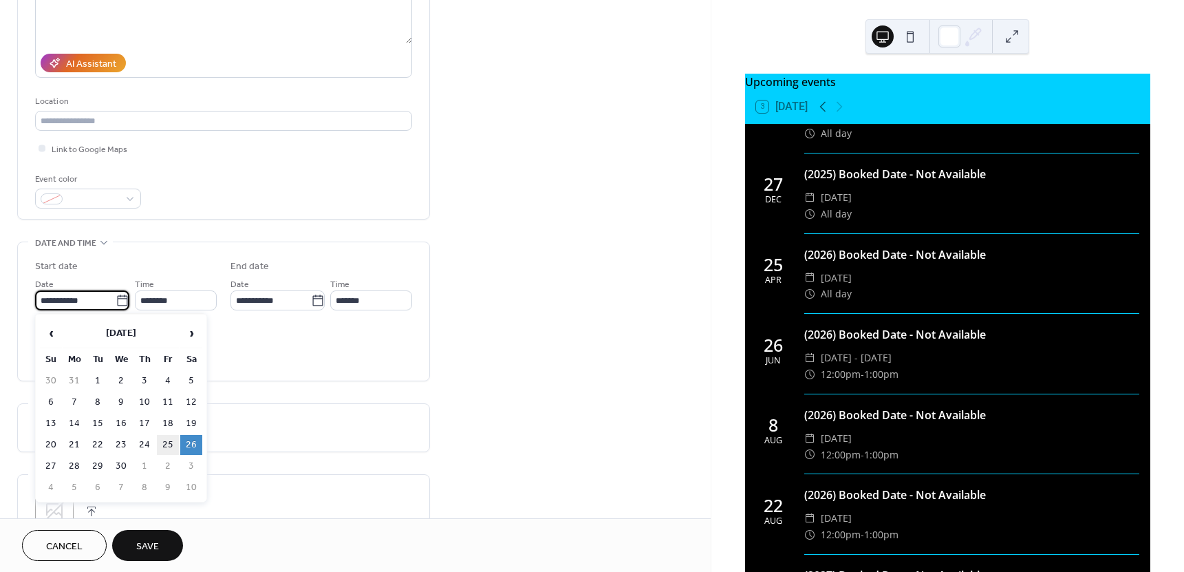 The width and height of the screenshot is (1184, 572). I want to click on td: 22, so click(98, 445).